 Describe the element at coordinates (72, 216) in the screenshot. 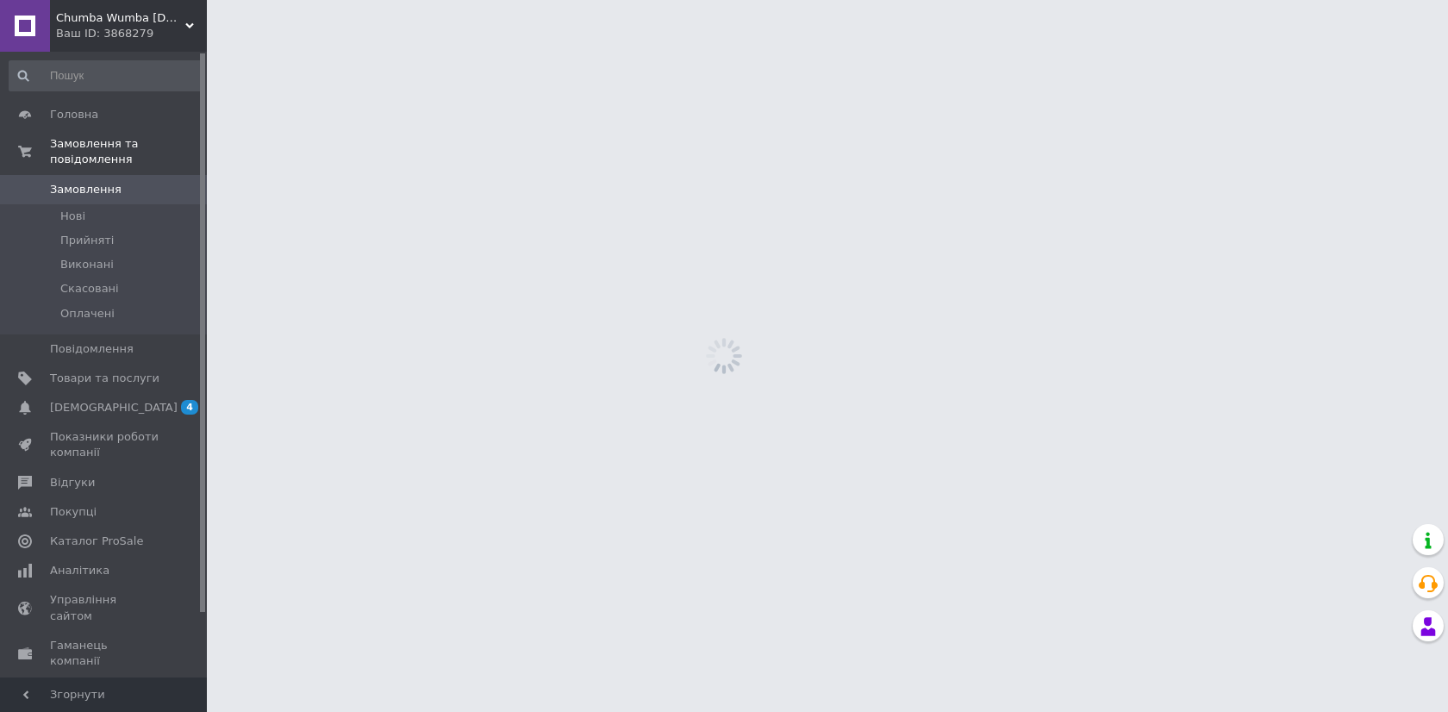

I see `span: Нові` at that location.